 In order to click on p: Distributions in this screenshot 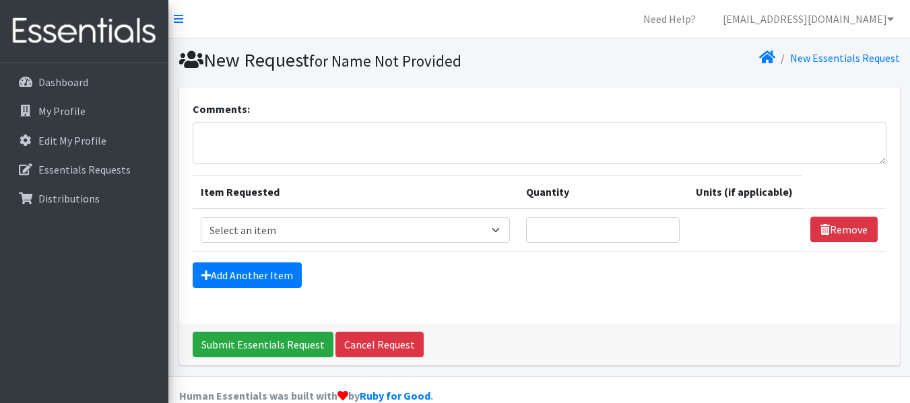, I will do `click(69, 199)`.